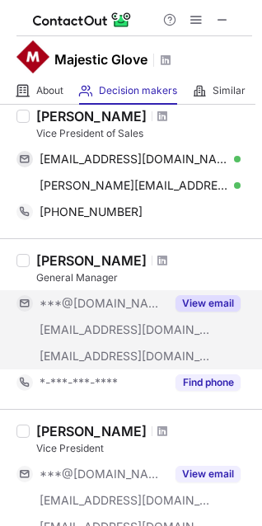  I want to click on span: Decision makers, so click(138, 91).